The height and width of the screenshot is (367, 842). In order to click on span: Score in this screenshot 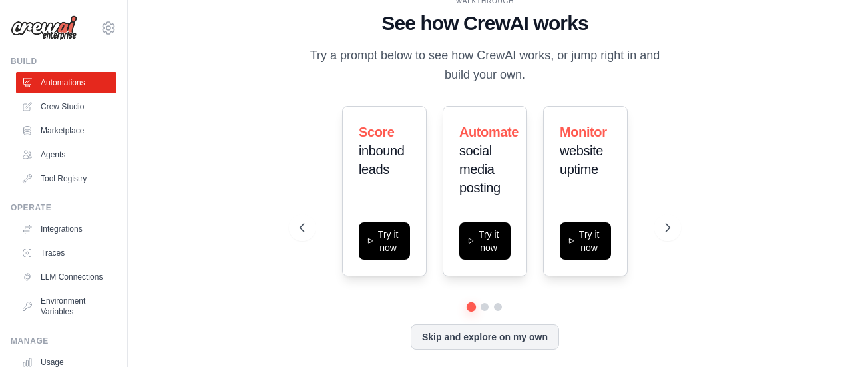, I will do `click(377, 132)`.